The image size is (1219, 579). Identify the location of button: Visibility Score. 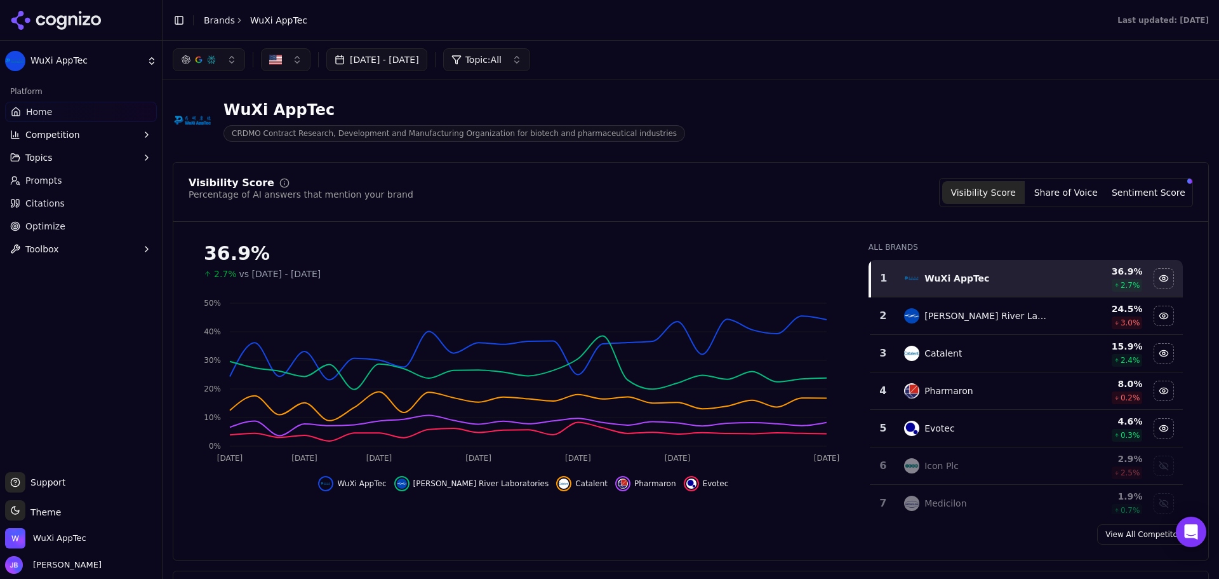
(984, 192).